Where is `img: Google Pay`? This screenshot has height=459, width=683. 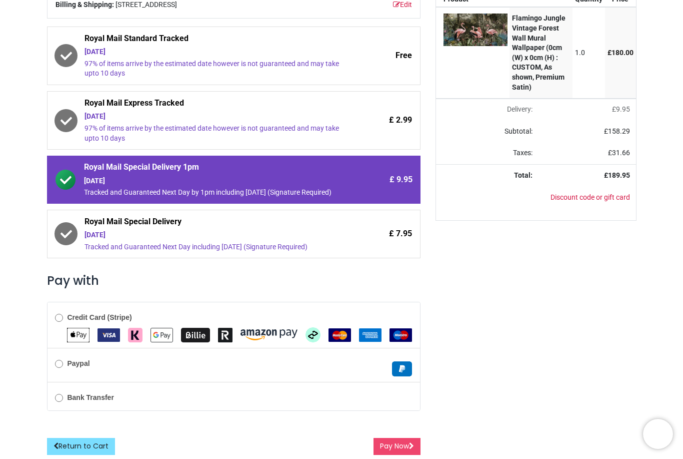
img: Google Pay is located at coordinates (162, 335).